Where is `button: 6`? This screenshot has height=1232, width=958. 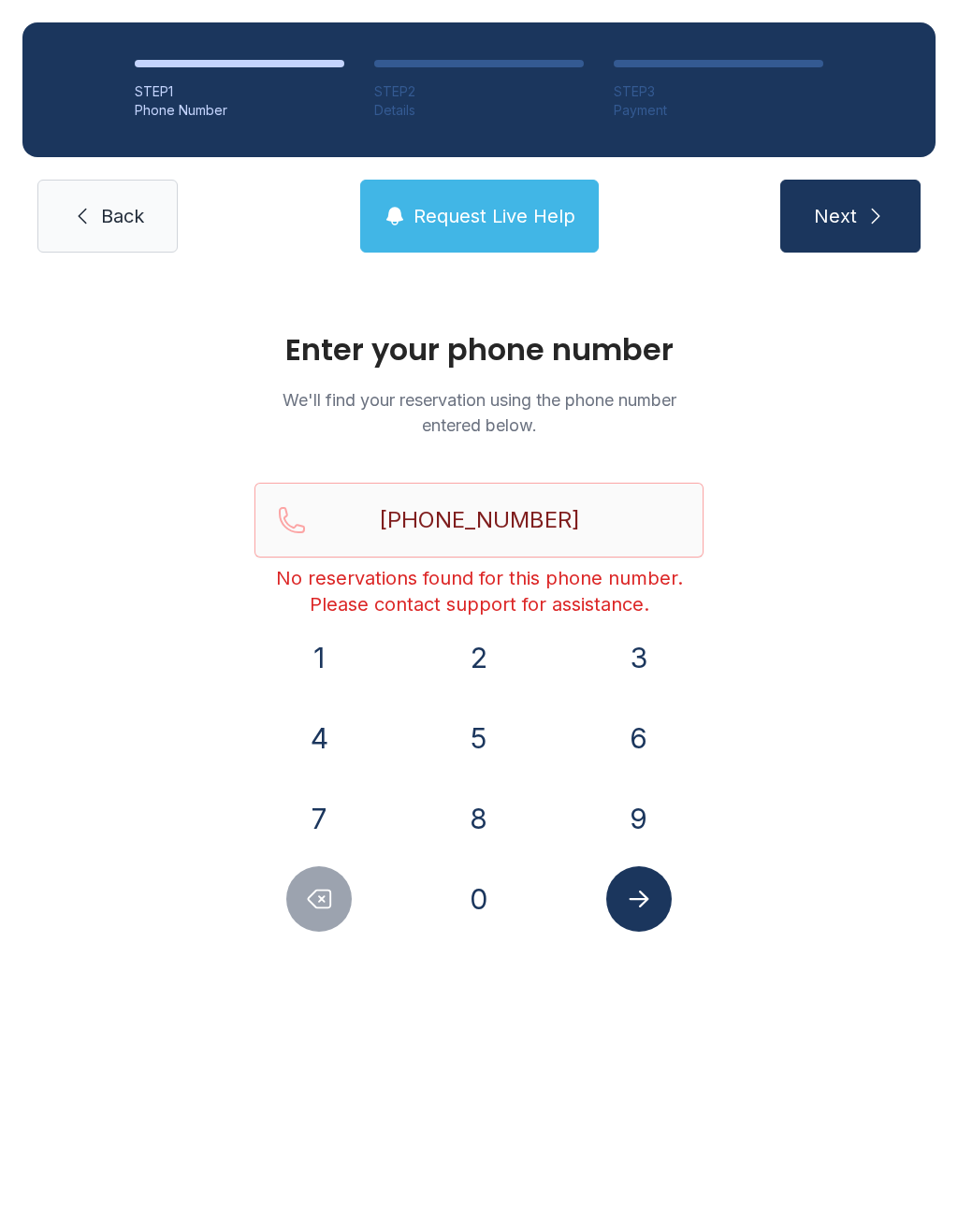
button: 6 is located at coordinates (639, 738).